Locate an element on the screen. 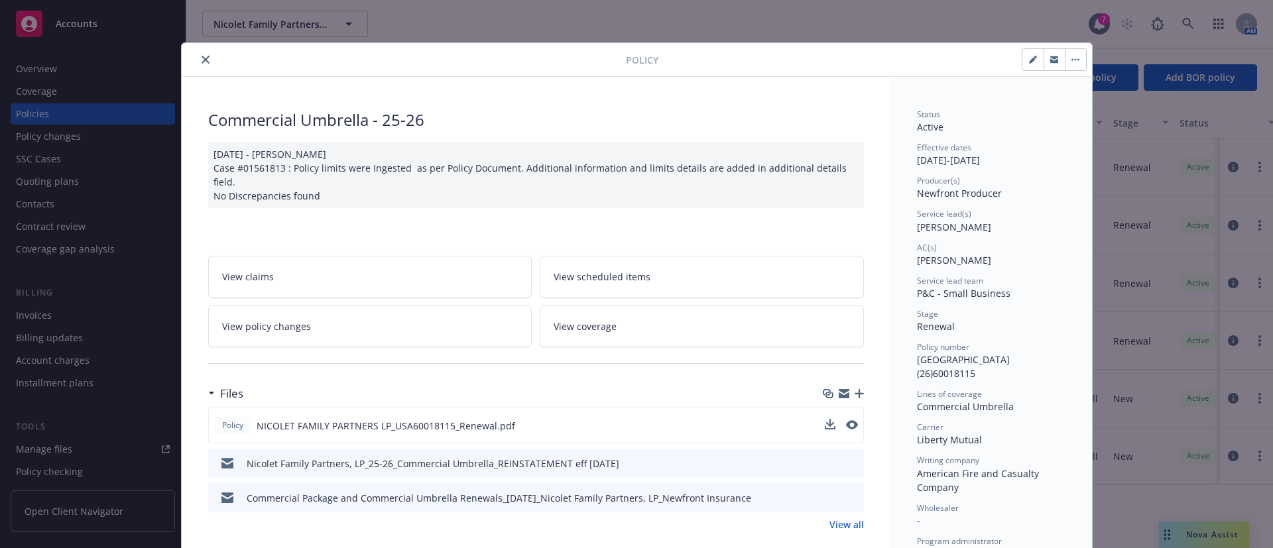 The image size is (1273, 548). span: View scheduled items is located at coordinates (602, 277).